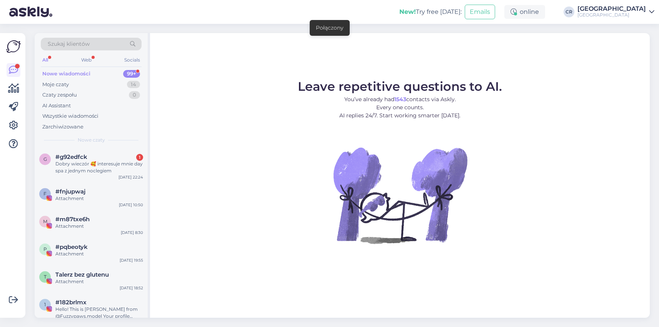 The width and height of the screenshot is (659, 327). What do you see at coordinates (400, 195) in the screenshot?
I see `img: No Chat active` at bounding box center [400, 195].